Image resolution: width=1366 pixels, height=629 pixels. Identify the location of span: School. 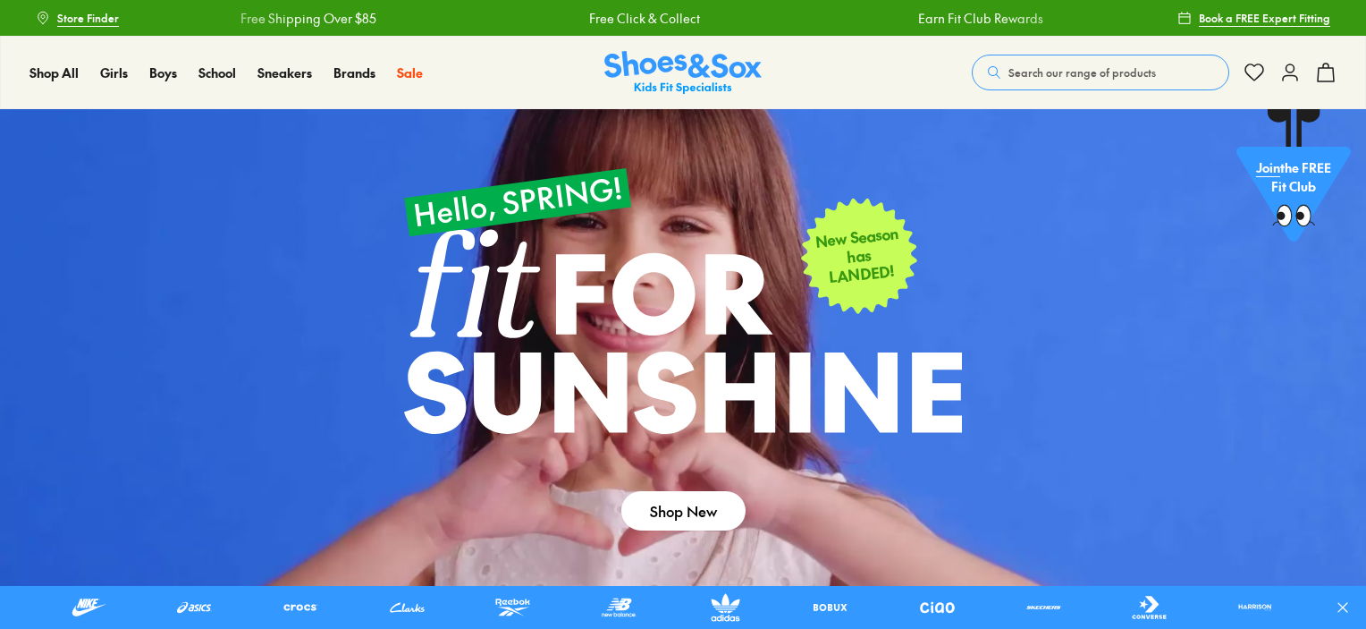
(217, 72).